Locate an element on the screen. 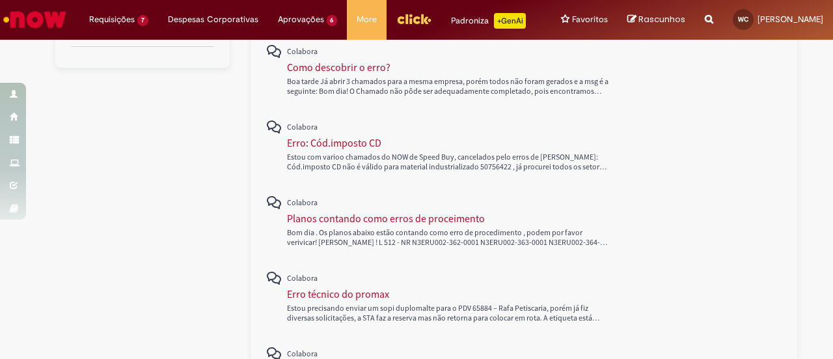 Image resolution: width=833 pixels, height=359 pixels. img: click_logo_yellow_360x200.png is located at coordinates (414, 19).